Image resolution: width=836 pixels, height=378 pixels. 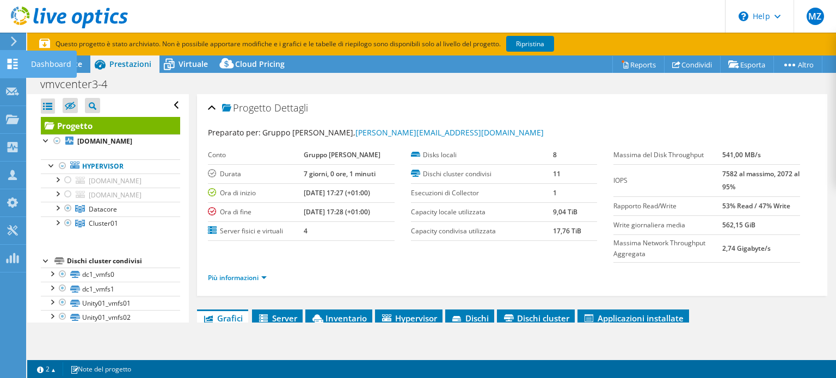 I want to click on a: Condividi, so click(x=692, y=64).